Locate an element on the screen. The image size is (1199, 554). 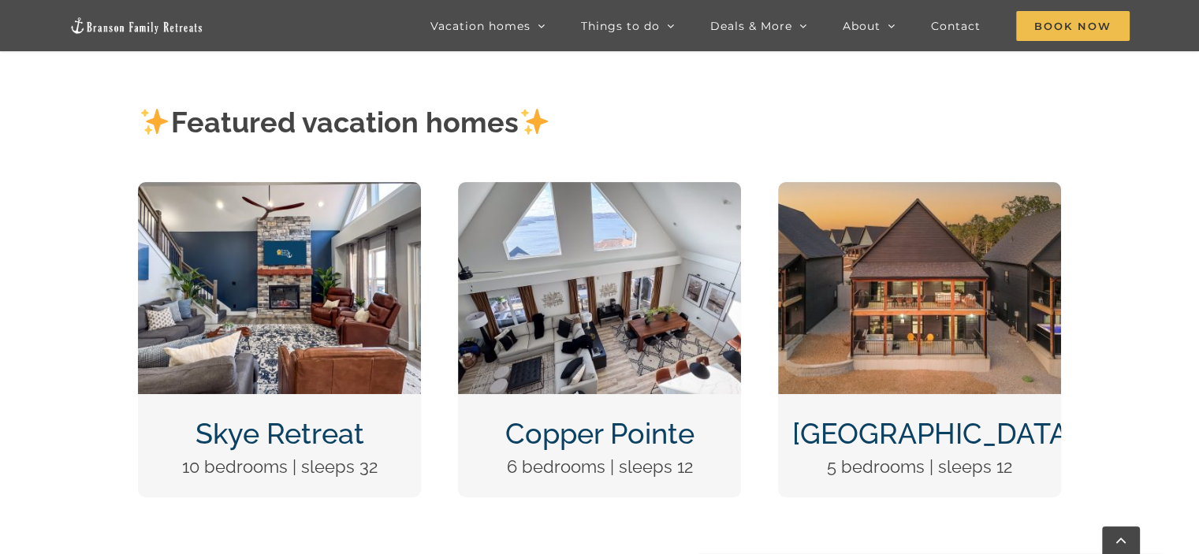
p: 10 bedrooms | sleeps 32 is located at coordinates (279, 467).